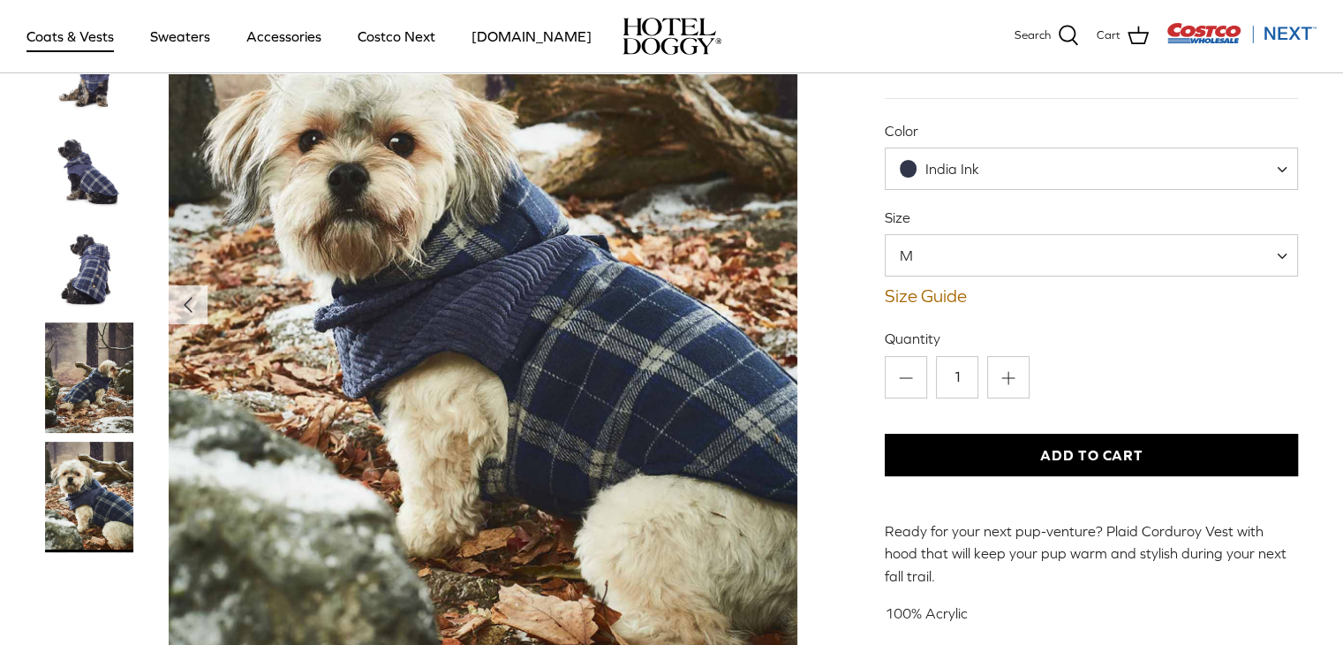 The width and height of the screenshot is (1343, 645). I want to click on label: Color, so click(1091, 131).